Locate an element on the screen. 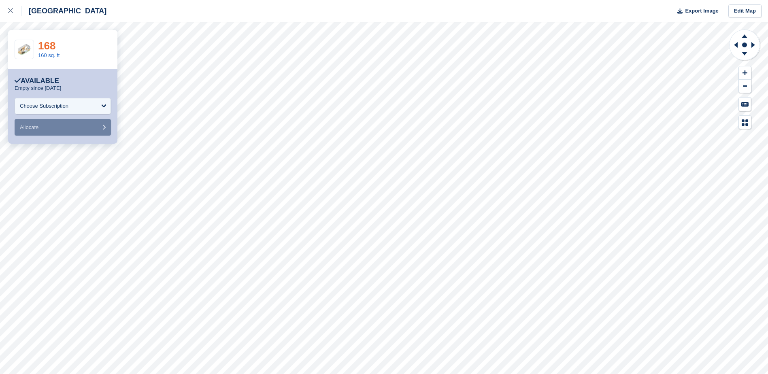  button: Zoom Out is located at coordinates (745, 86).